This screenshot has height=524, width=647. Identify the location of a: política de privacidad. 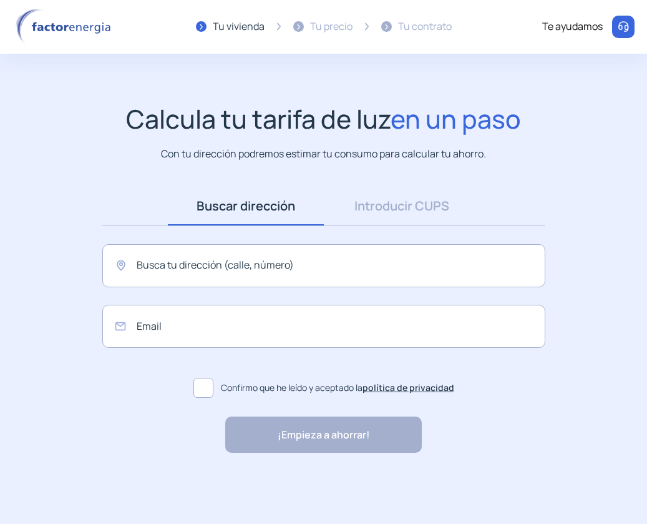
(408, 387).